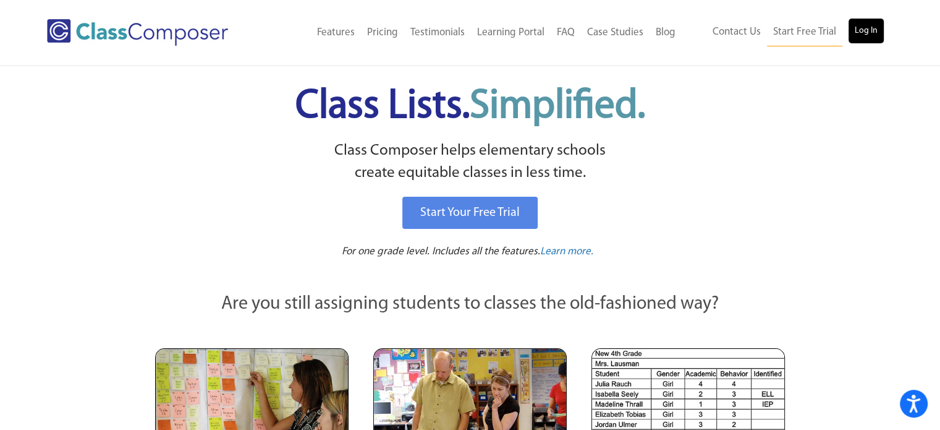  What do you see at coordinates (470, 304) in the screenshot?
I see `p: Are you still assigning students to classes the old-fashioned way?` at bounding box center [470, 304].